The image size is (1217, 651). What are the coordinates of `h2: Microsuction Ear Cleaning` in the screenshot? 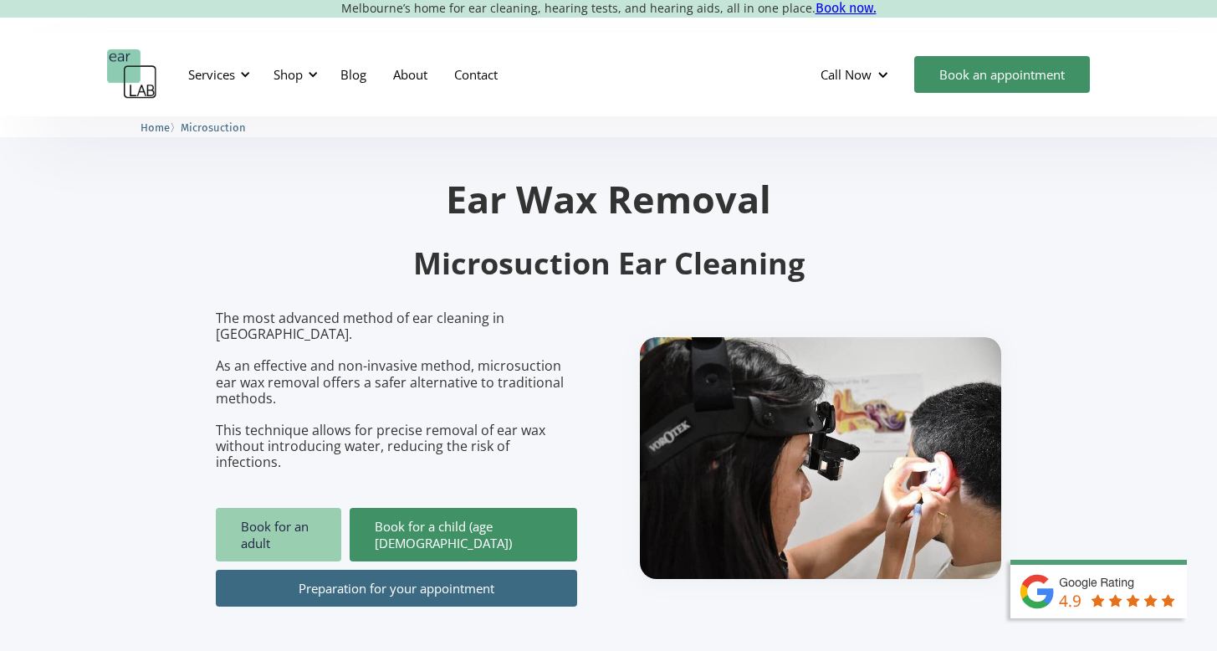 It's located at (609, 263).